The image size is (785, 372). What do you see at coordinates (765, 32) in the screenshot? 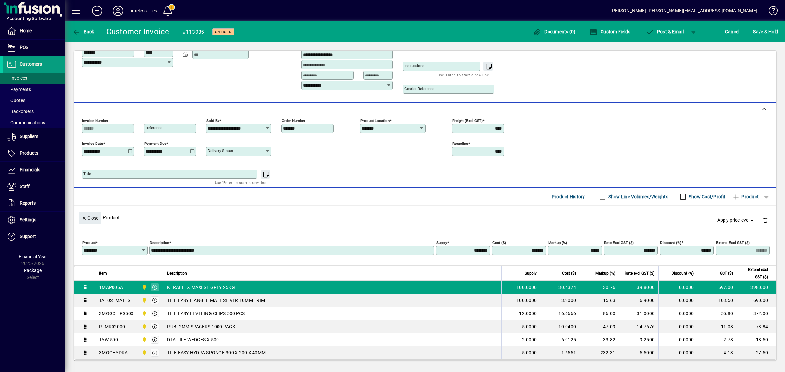
I see `span: ave & Hold` at bounding box center [765, 32].